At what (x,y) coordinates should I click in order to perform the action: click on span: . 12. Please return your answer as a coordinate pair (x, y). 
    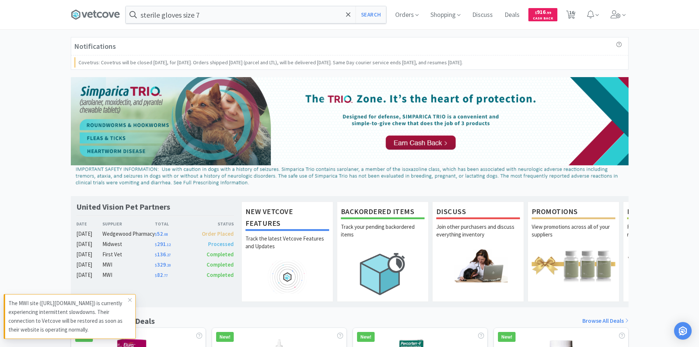
    Looking at the image, I should click on (168, 244).